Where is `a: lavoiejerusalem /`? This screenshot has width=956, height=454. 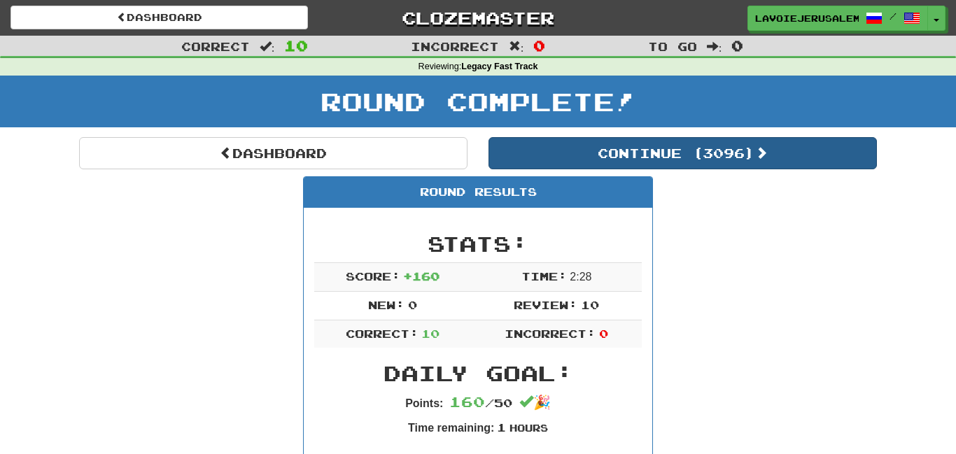
a: lavoiejerusalem / is located at coordinates (838, 18).